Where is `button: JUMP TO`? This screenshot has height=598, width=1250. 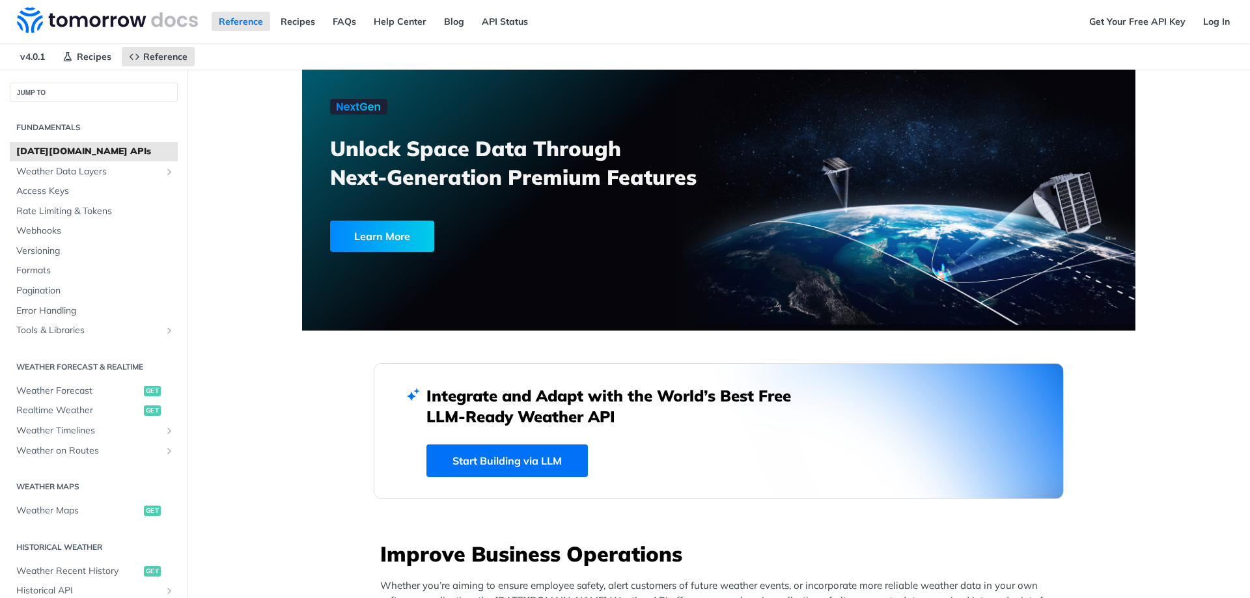 button: JUMP TO is located at coordinates (94, 92).